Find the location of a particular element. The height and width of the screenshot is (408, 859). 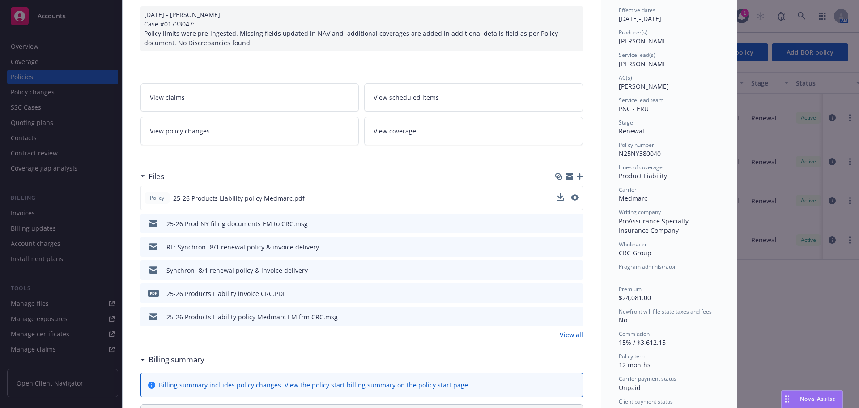

span: View policy changes is located at coordinates (180, 131).